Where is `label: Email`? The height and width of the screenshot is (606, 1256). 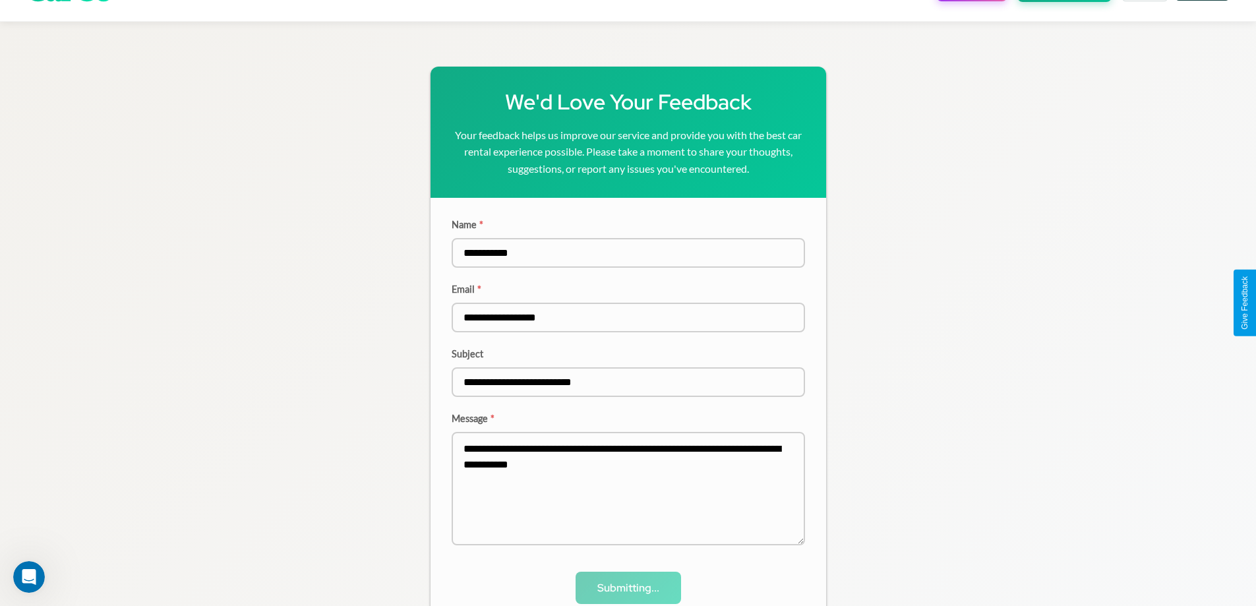
label: Email is located at coordinates (629, 289).